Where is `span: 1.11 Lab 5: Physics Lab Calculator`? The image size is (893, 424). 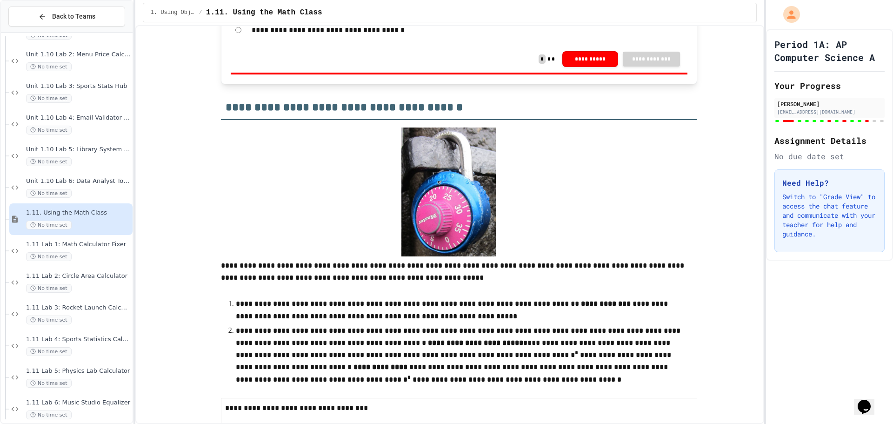 span: 1.11 Lab 5: Physics Lab Calculator is located at coordinates (78, 371).